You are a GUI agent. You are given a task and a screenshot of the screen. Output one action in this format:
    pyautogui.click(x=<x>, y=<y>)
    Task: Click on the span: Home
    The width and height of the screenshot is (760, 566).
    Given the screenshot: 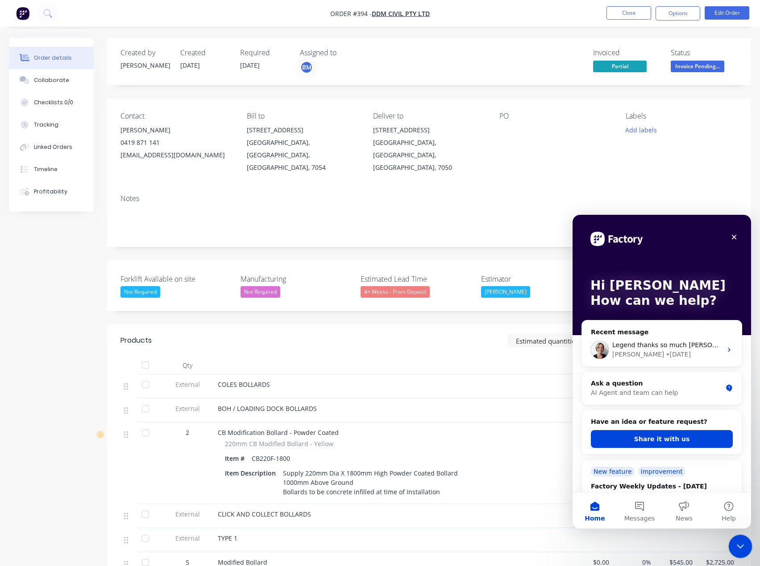 What is the action you would take?
    pyautogui.click(x=22, y=304)
    